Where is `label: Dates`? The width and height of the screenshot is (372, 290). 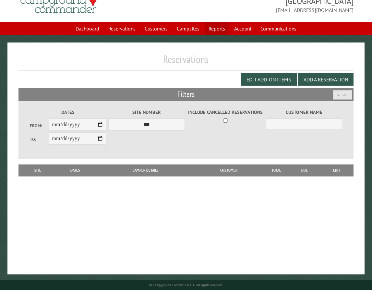
label: Dates is located at coordinates (68, 112).